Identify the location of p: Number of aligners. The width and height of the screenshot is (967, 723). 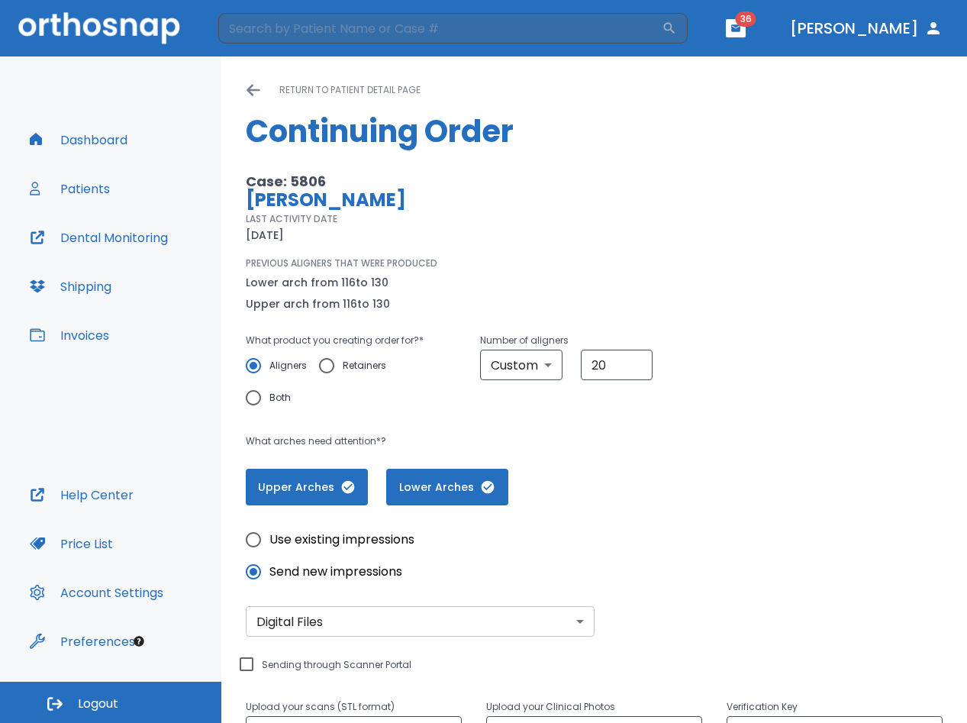
(566, 341).